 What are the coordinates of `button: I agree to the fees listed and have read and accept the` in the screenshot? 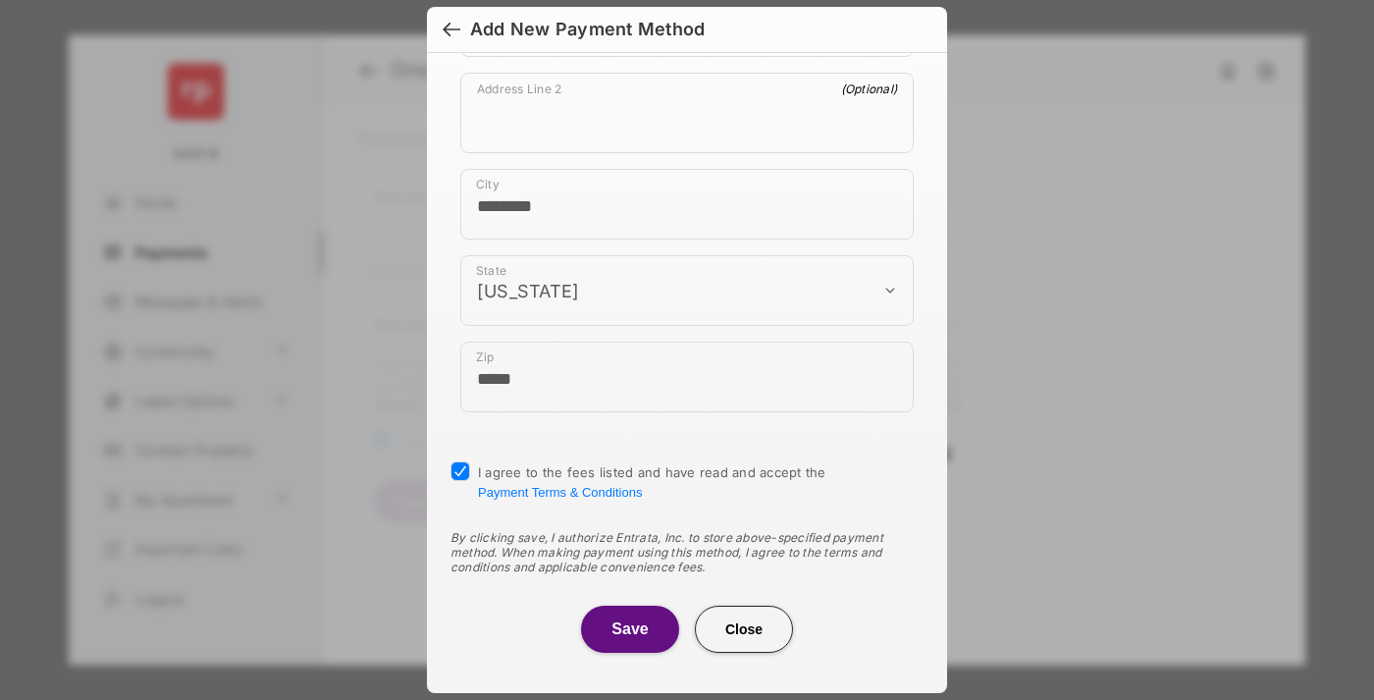 It's located at (559, 492).